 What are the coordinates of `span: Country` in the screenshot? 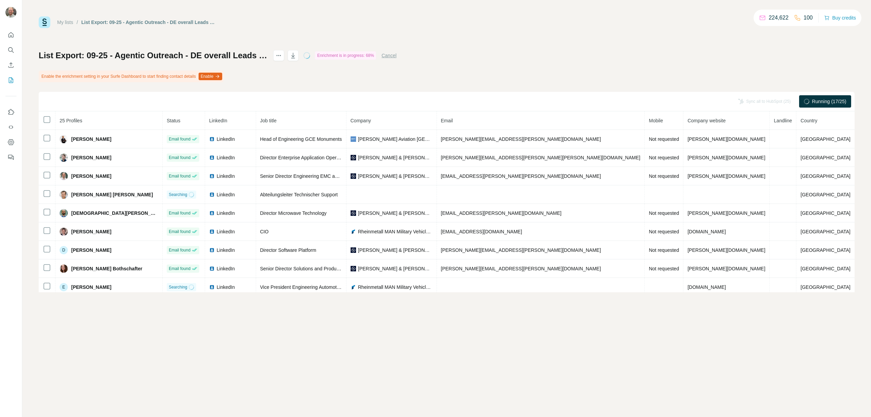 It's located at (809, 120).